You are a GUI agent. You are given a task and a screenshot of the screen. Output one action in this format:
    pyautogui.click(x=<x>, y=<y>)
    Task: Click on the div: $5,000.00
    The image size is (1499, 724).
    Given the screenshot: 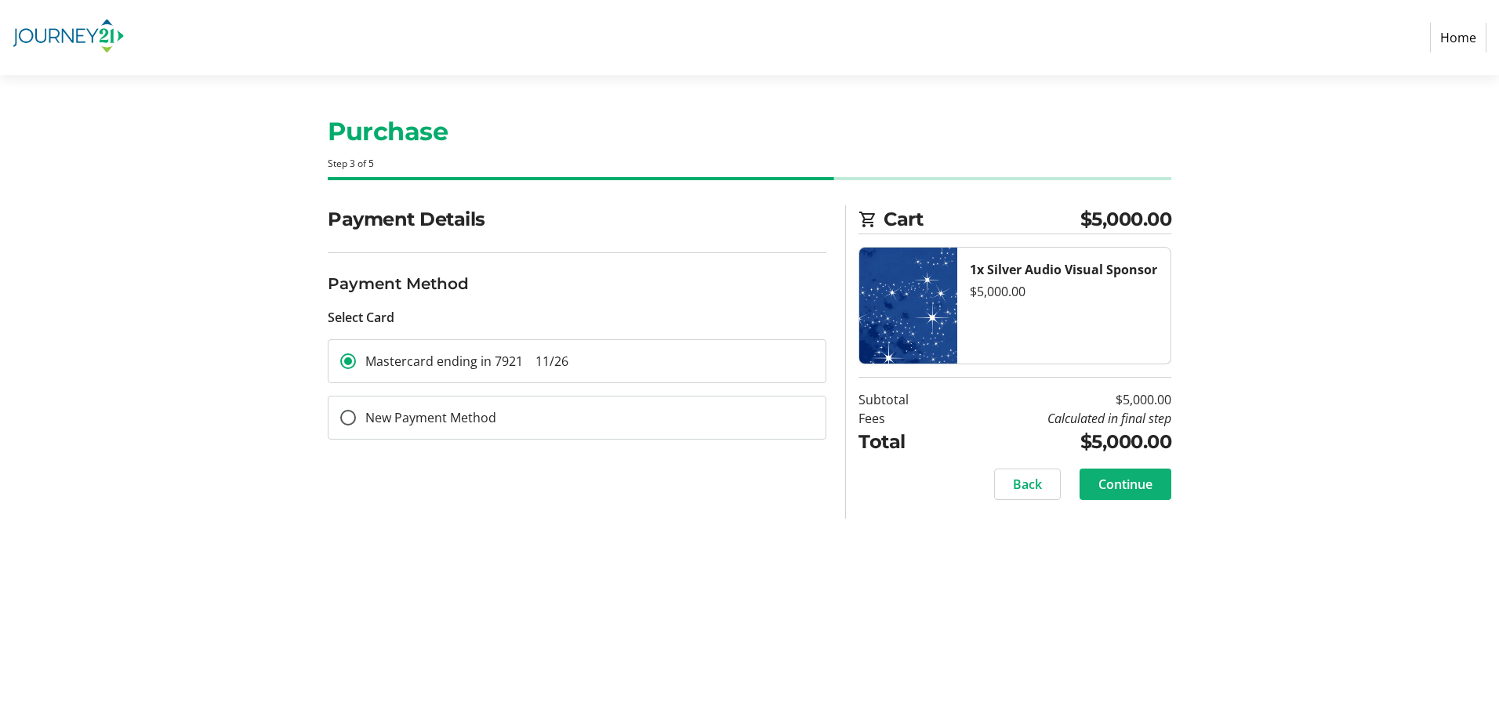 What is the action you would take?
    pyautogui.click(x=1064, y=292)
    